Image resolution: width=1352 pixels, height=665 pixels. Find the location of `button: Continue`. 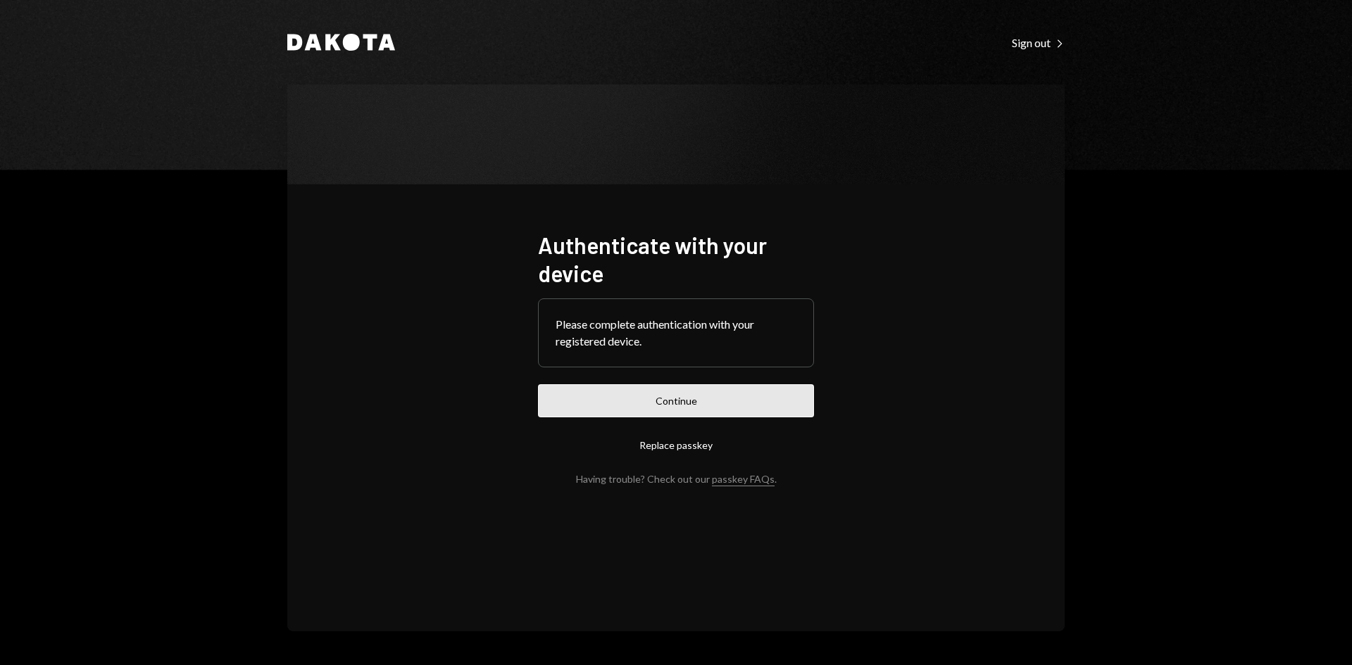

button: Continue is located at coordinates (676, 401).